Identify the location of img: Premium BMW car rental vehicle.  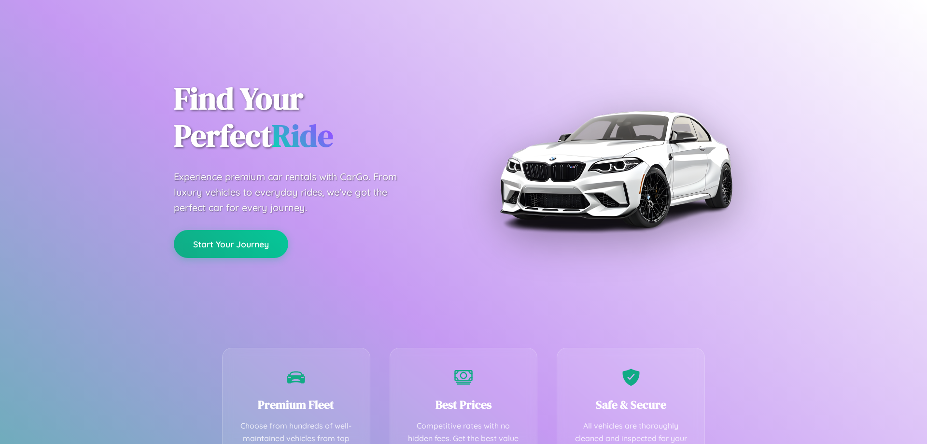
(615, 169).